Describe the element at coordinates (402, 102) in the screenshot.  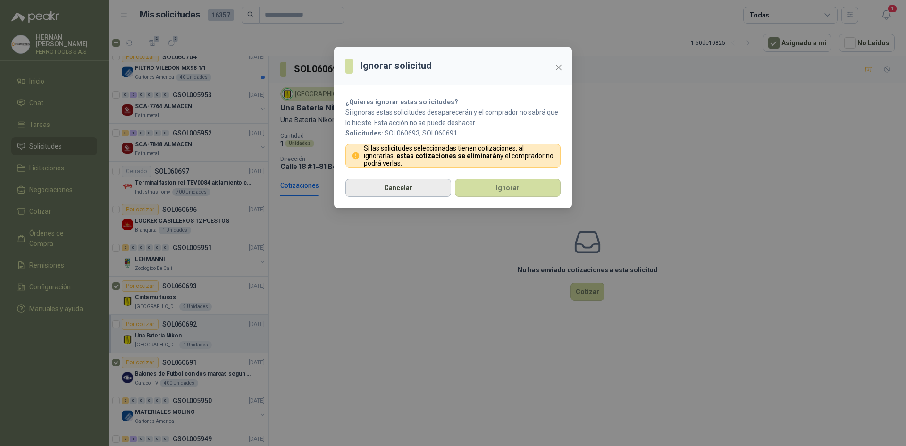
I see `strong: ¿Quieres ignorar estas solicitudes?` at that location.